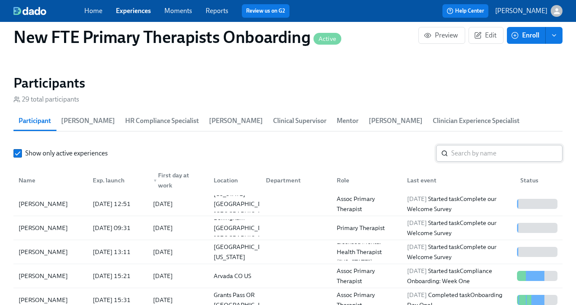  What do you see at coordinates (442, 35) in the screenshot?
I see `span: Preview` at bounding box center [442, 35].